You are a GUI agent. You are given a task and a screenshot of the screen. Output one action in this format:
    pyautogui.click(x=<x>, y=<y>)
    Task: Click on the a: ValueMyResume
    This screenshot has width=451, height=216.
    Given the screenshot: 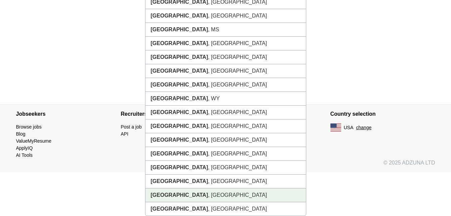 What is the action you would take?
    pyautogui.click(x=34, y=141)
    